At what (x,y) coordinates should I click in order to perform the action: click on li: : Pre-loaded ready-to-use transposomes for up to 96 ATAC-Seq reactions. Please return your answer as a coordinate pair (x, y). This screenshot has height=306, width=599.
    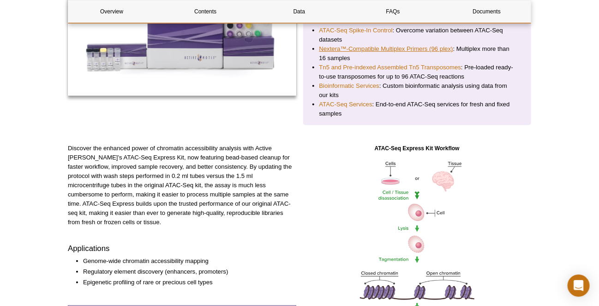
    Looking at the image, I should click on (418, 72).